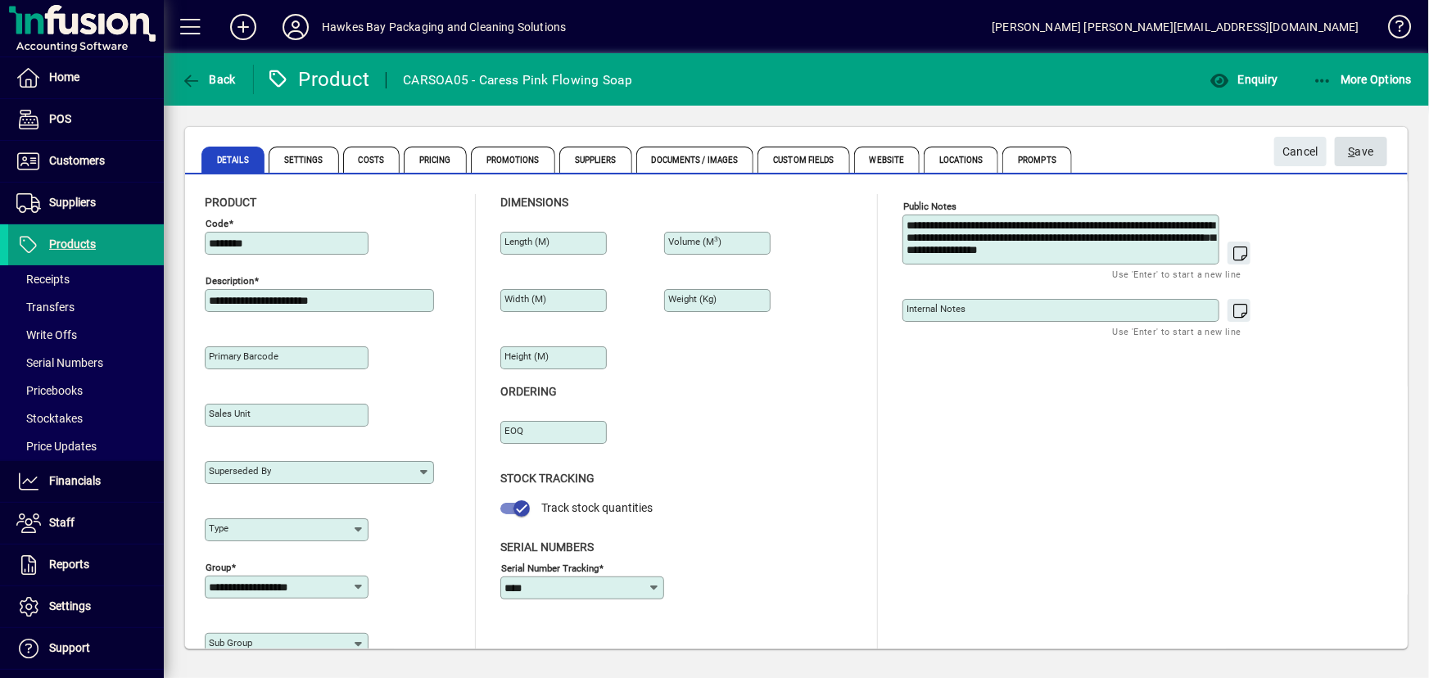  Describe the element at coordinates (694, 242) in the screenshot. I see `mat-label: Volume (m )` at that location.